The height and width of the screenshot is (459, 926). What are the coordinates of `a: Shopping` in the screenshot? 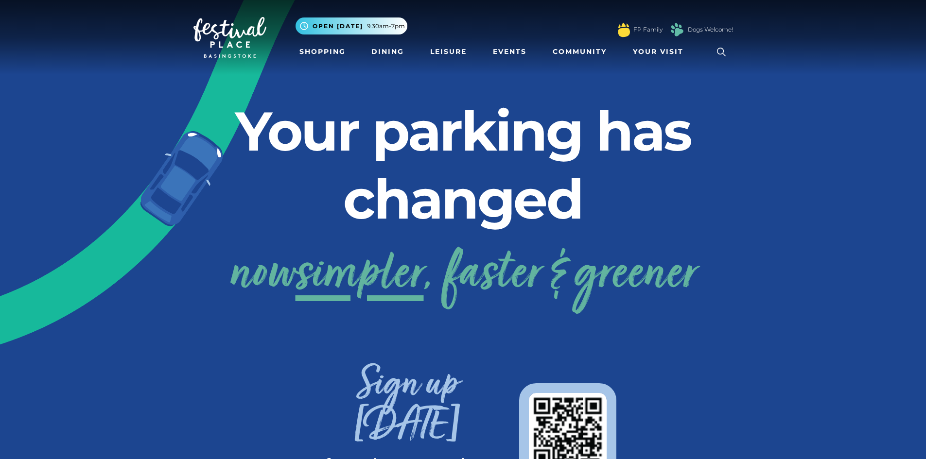 It's located at (322, 52).